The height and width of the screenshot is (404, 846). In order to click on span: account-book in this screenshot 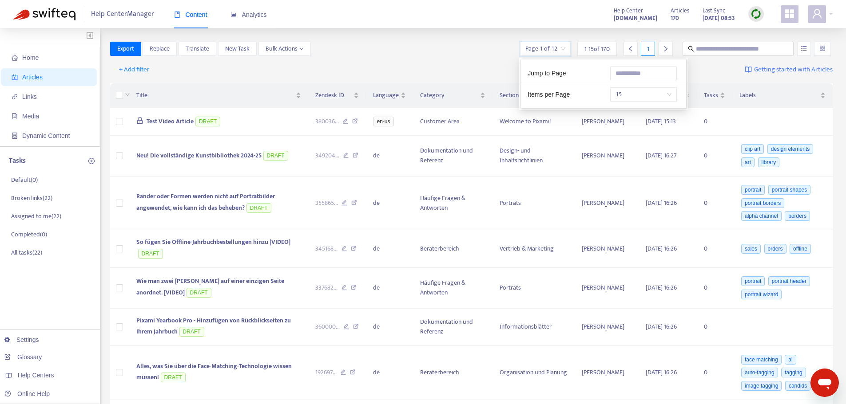, I will do `click(15, 77)`.